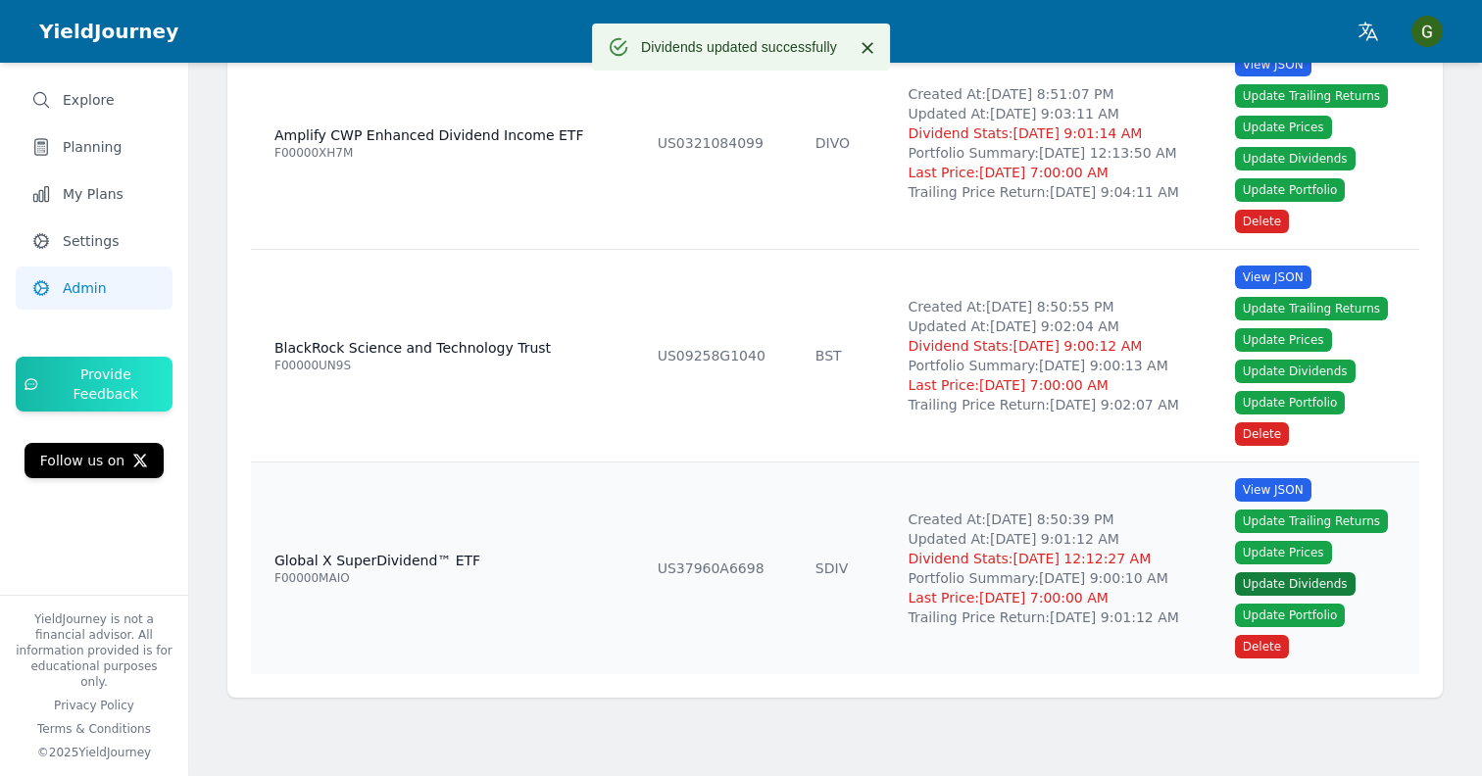  Describe the element at coordinates (94, 706) in the screenshot. I see `a: Privacy Policy` at that location.